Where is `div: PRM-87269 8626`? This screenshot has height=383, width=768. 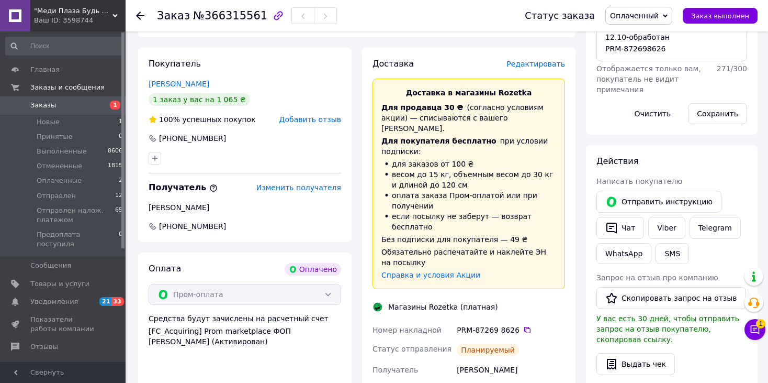
div: PRM-87269 8626 is located at coordinates (511, 330).